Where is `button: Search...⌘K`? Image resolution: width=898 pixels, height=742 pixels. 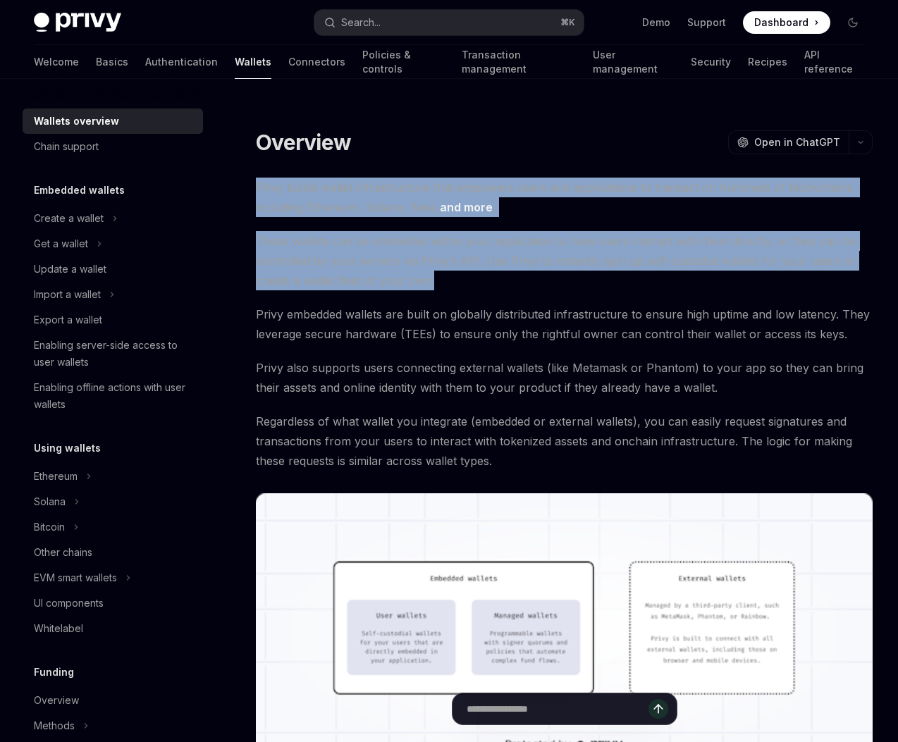 button: Search...⌘K is located at coordinates (449, 23).